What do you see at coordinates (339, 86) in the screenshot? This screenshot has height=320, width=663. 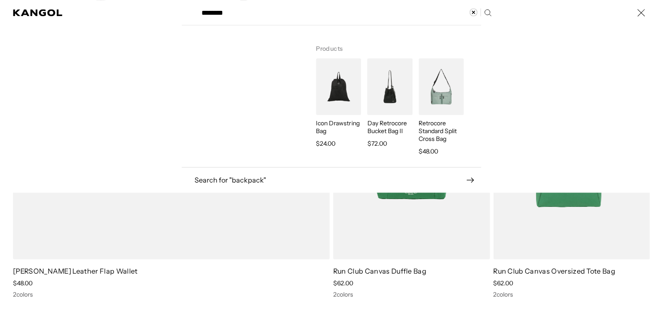 I see `img: Icon Drawstring Bag` at bounding box center [339, 86].